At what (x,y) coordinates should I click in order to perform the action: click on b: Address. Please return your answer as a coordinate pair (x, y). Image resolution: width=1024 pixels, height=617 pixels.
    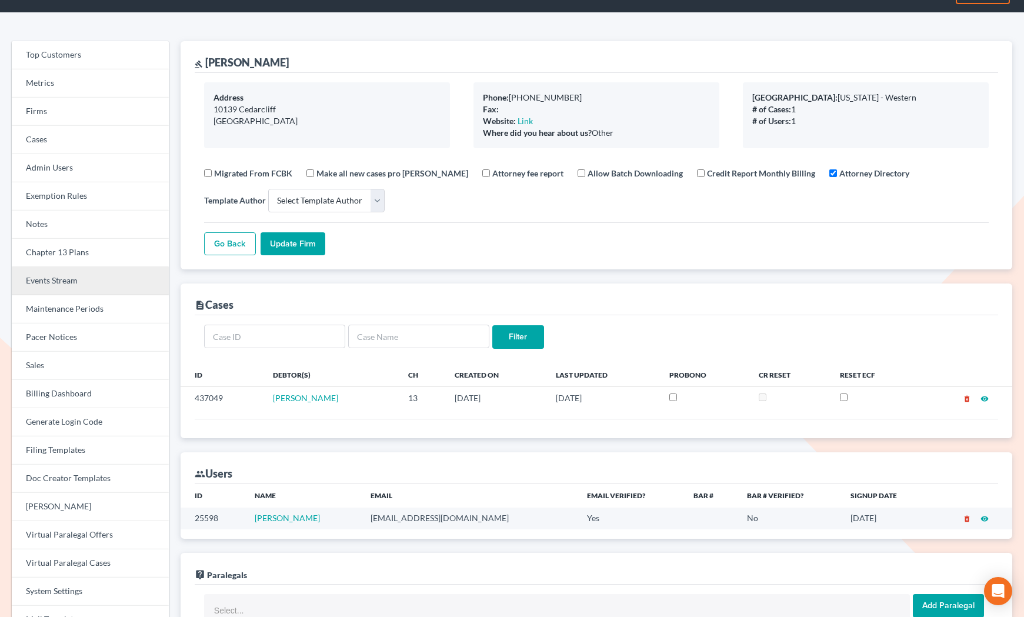
    Looking at the image, I should click on (228, 97).